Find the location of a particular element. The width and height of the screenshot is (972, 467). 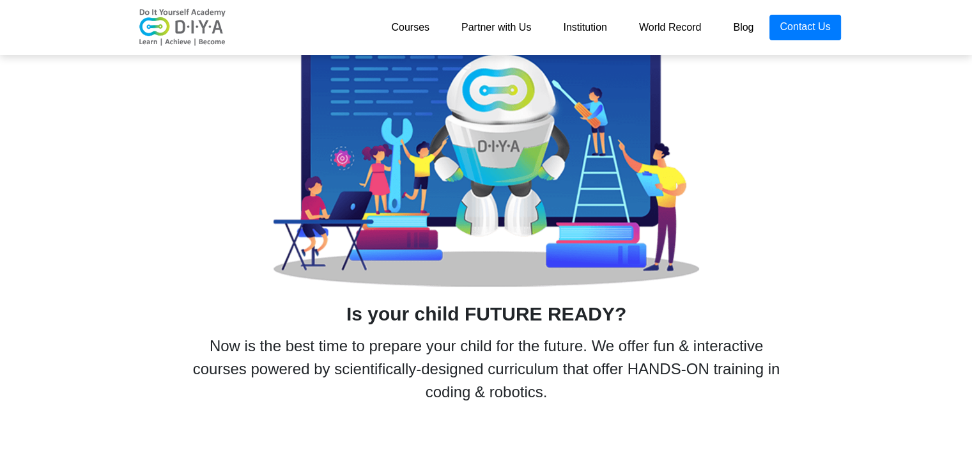

div: Is your child FUTURE READY? is located at coordinates (486, 313).